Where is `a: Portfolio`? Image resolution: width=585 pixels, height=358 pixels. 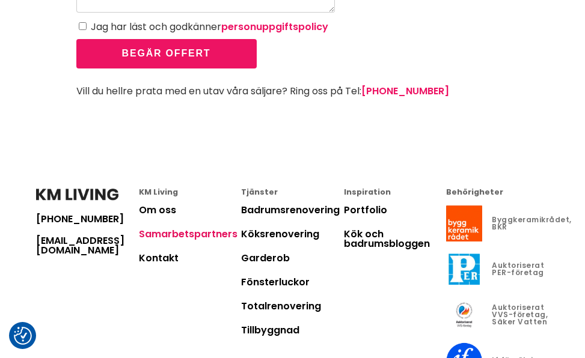 a: Portfolio is located at coordinates (365, 210).